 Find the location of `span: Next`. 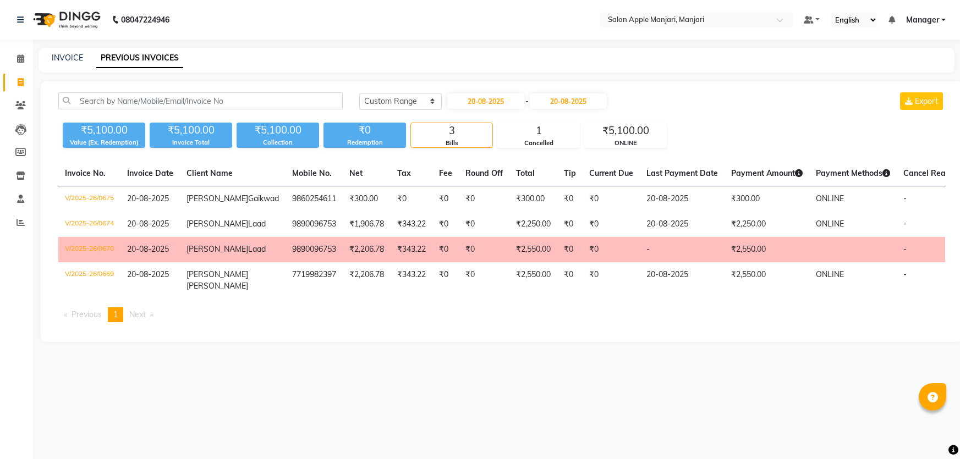

span: Next is located at coordinates (138, 315).